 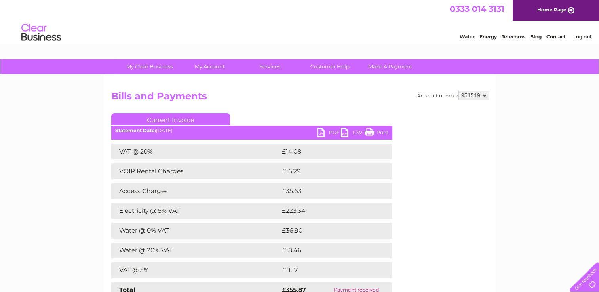 What do you see at coordinates (195, 191) in the screenshot?
I see `td: Access Charges` at bounding box center [195, 191].